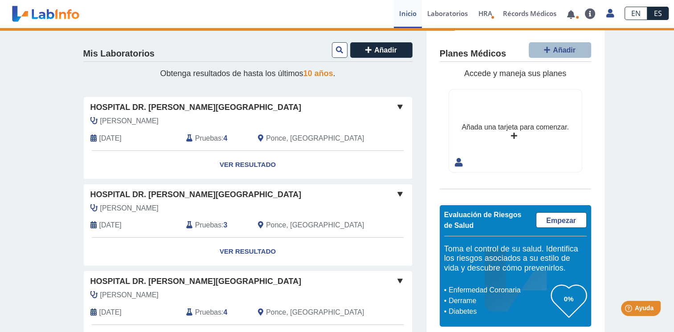 Image resolution: width=674 pixels, height=332 pixels. What do you see at coordinates (515, 259) in the screenshot?
I see `h5: Toma el control de su salud. Identifica los riesgos asociados a su estilo de vida y descubre cómo...` at bounding box center [515, 259].